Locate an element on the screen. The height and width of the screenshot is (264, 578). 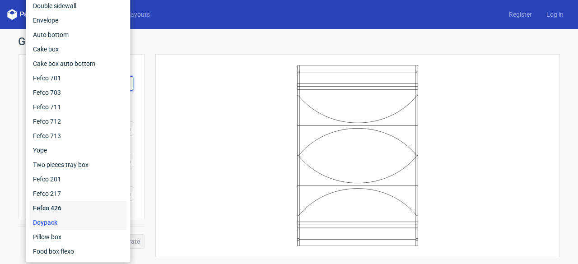
div: Fefco 703 is located at coordinates (78, 93).